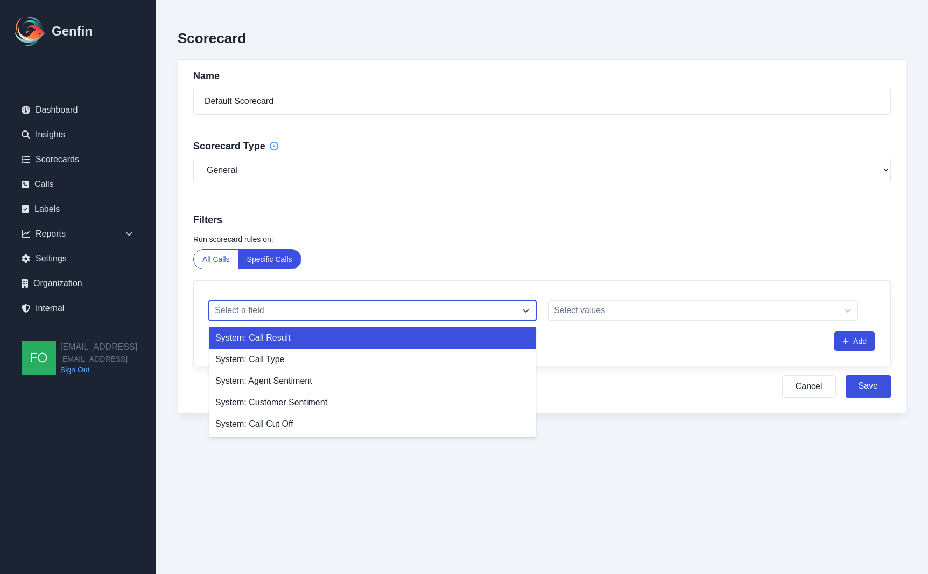 The height and width of the screenshot is (574, 928). Describe the element at coordinates (542, 239) in the screenshot. I see `label: Run scorecard rules on:` at that location.